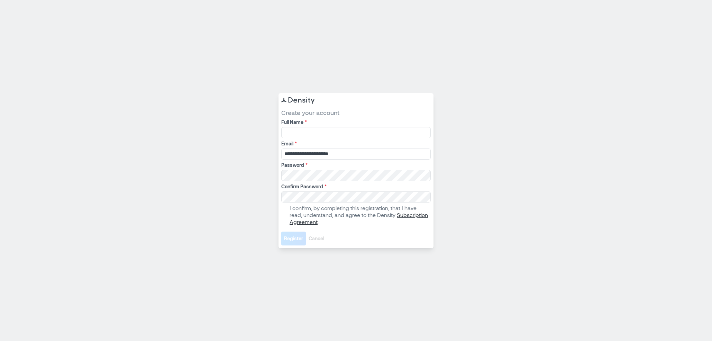 The width and height of the screenshot is (712, 341). What do you see at coordinates (293, 238) in the screenshot?
I see `span: Register` at bounding box center [293, 238].